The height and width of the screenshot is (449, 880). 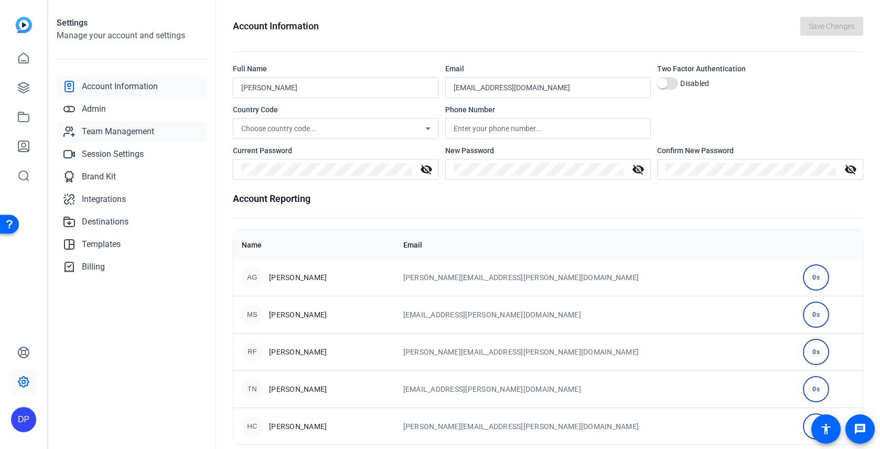 I want to click on div: DP, so click(x=24, y=419).